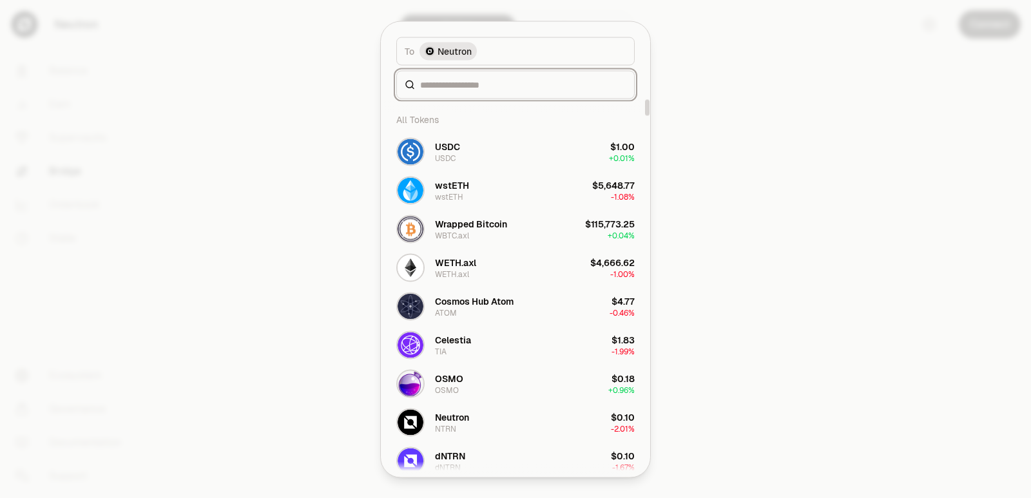 The height and width of the screenshot is (498, 1031). I want to click on button: wstETH LogowstETHwstETH$5,648.77-1.08%, so click(515, 190).